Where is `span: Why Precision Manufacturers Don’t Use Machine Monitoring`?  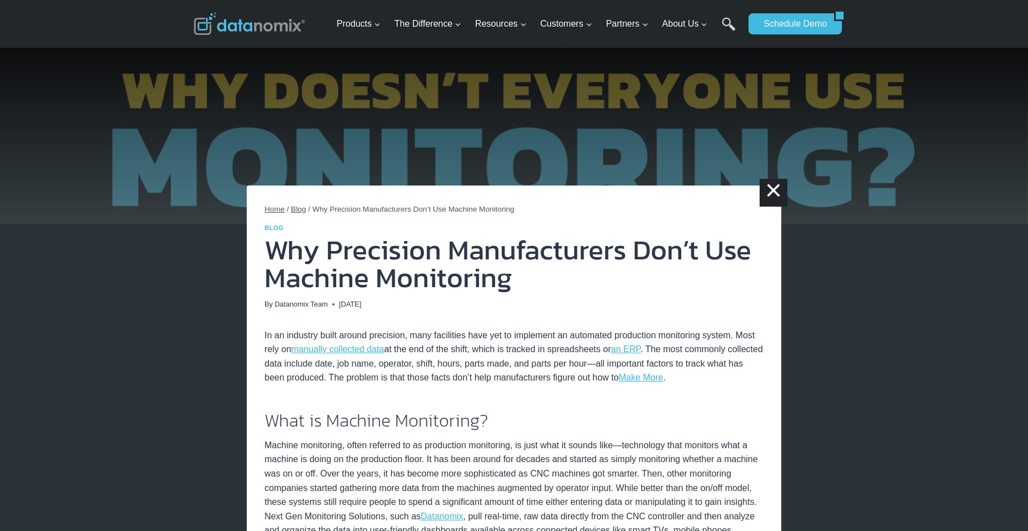
span: Why Precision Manufacturers Don’t Use Machine Monitoring is located at coordinates (413, 209).